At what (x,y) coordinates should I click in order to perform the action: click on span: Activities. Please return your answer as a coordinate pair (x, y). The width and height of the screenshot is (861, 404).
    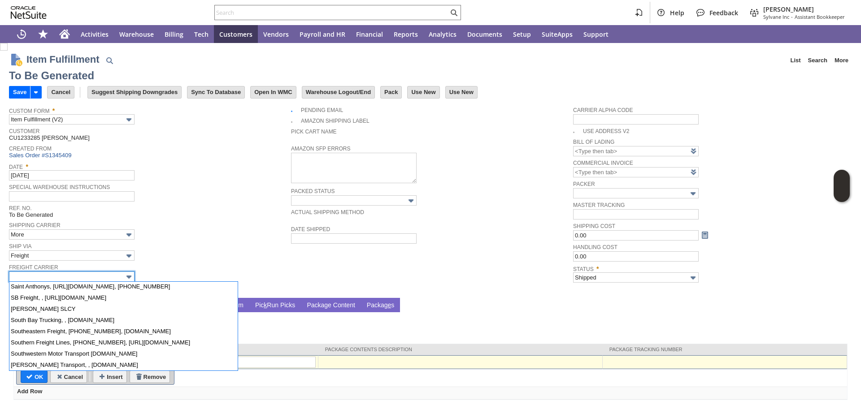
    Looking at the image, I should click on (95, 34).